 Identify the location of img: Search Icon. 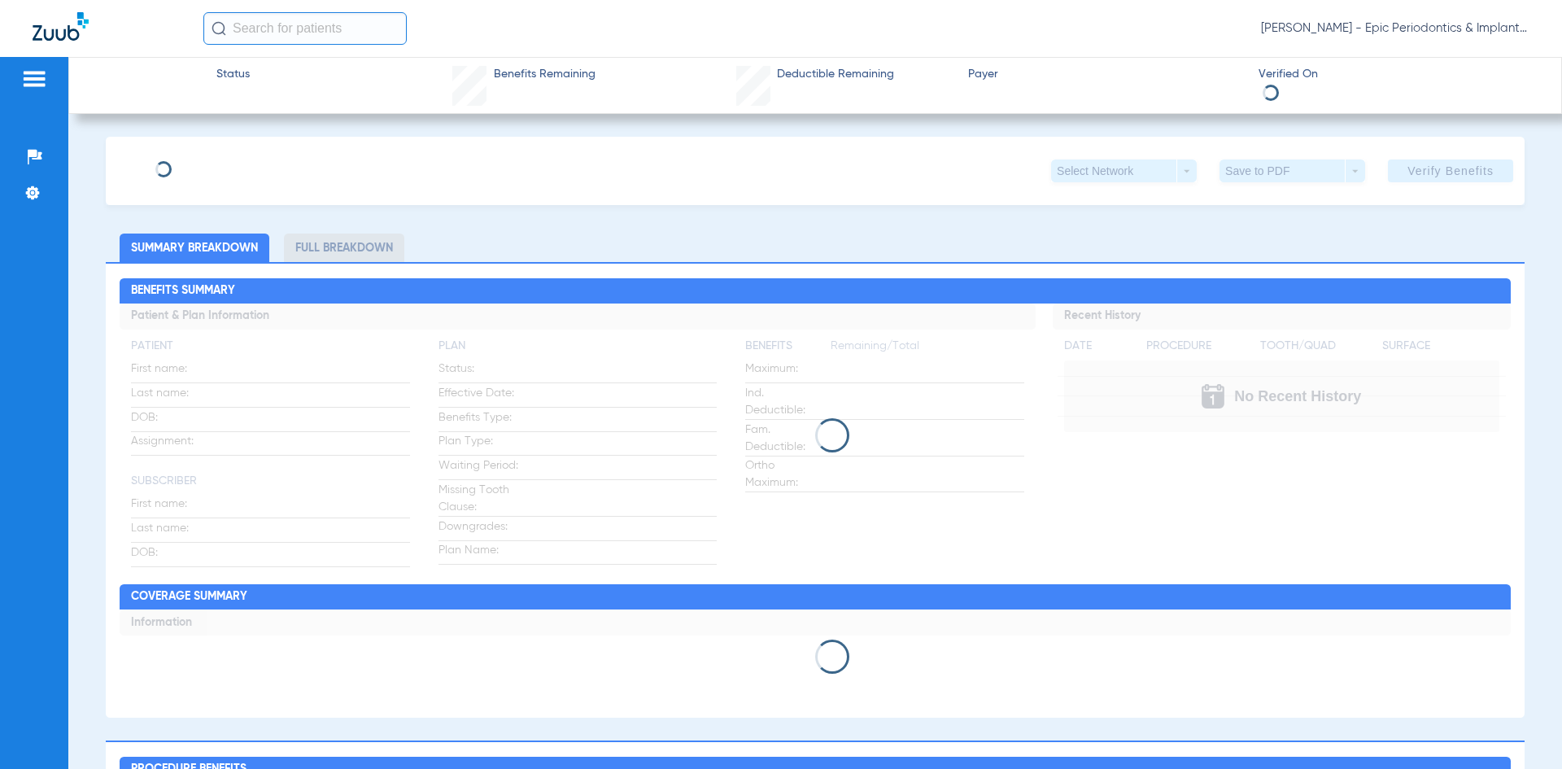
(219, 28).